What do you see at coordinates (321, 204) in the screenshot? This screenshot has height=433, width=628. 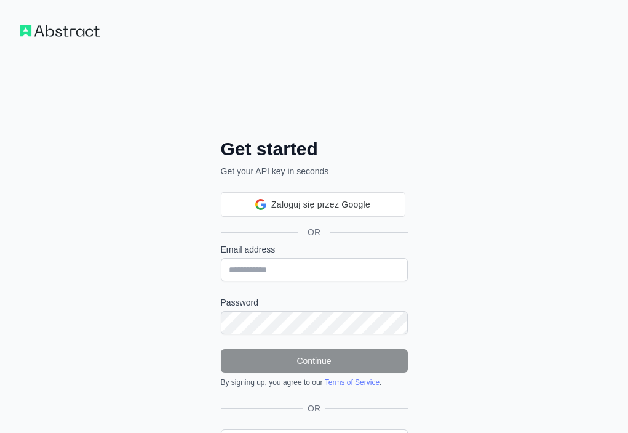 I see `span: Zaloguj się przez Google` at bounding box center [321, 204].